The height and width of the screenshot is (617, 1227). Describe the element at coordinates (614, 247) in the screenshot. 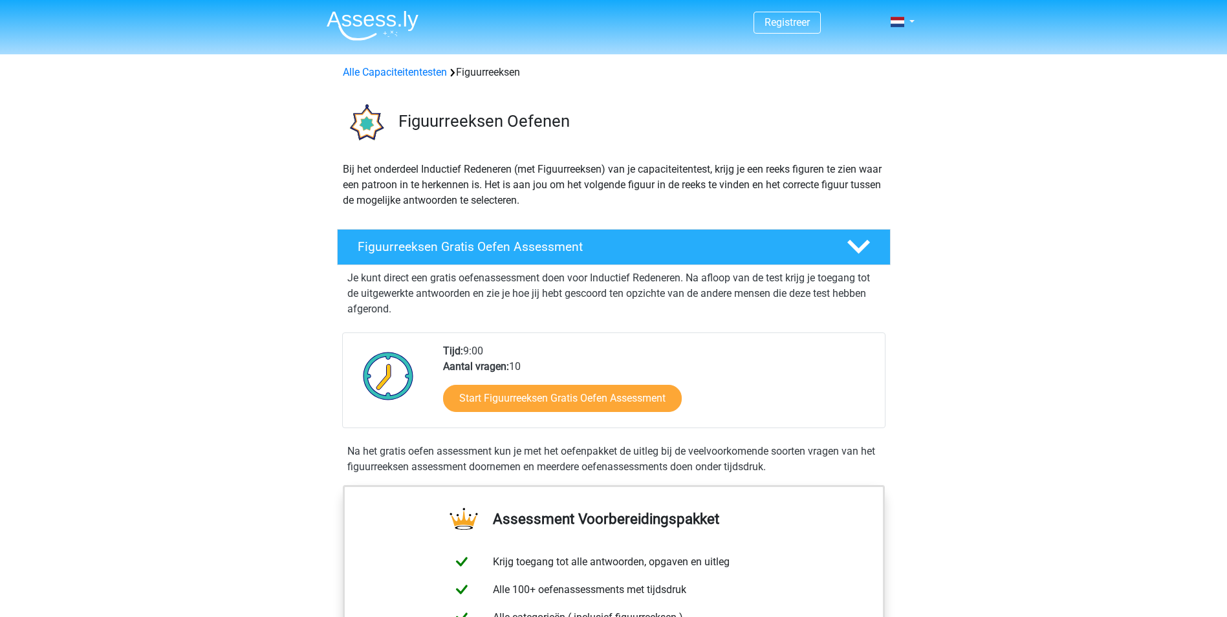

I see `a: Figuurreeksen Gratis Oefen Assessment` at that location.